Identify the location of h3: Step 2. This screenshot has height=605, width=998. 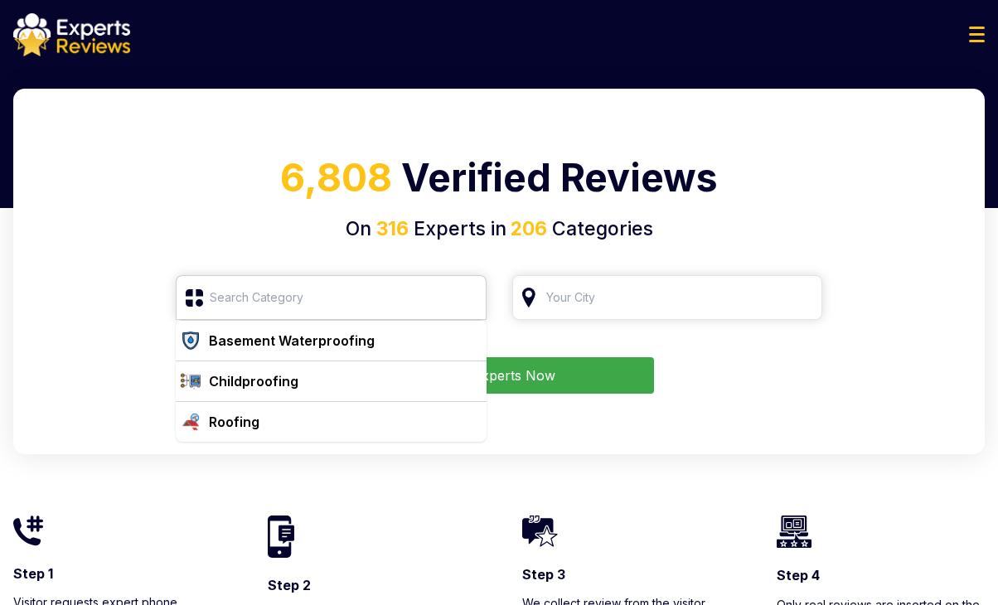
(371, 585).